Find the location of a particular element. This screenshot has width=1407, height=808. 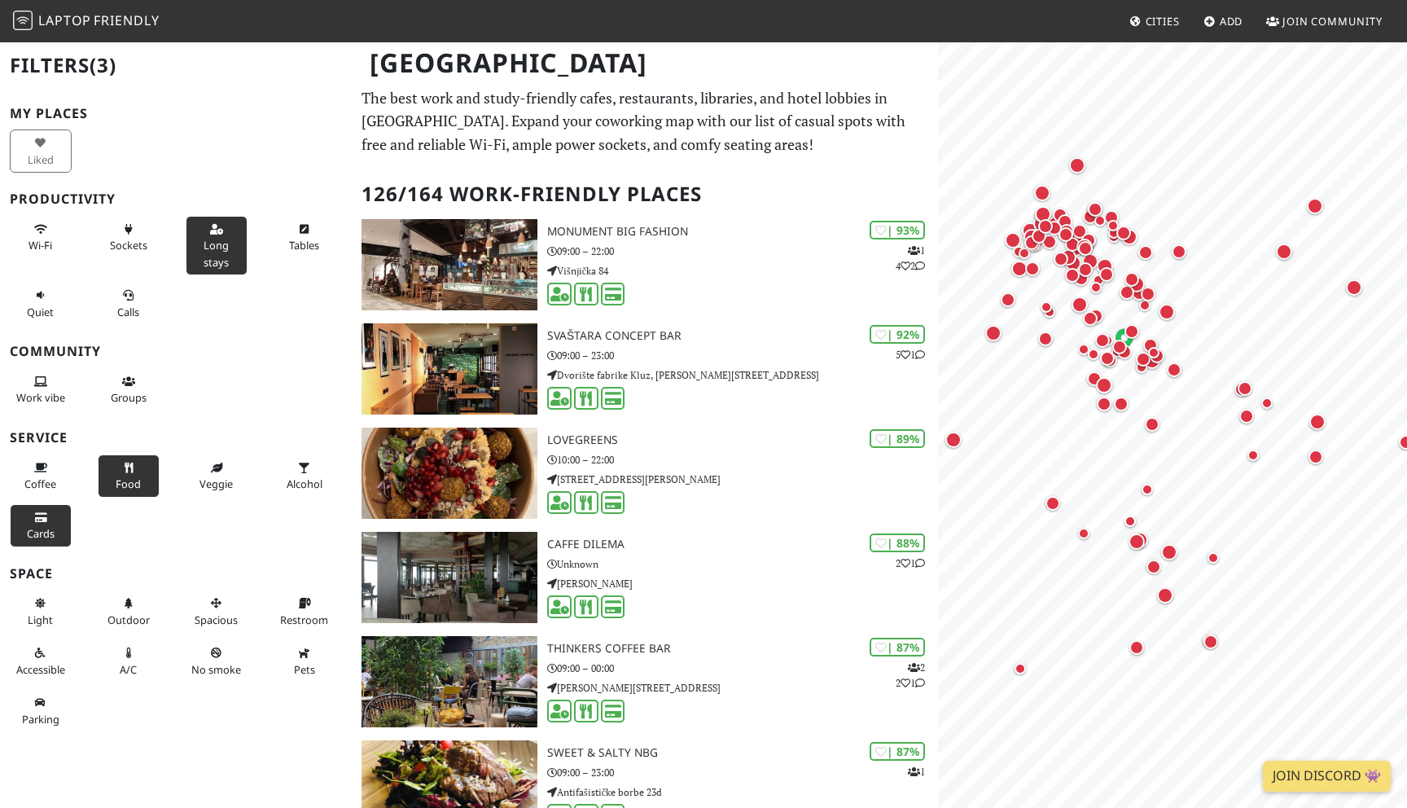

span: Spacious is located at coordinates (216, 620).